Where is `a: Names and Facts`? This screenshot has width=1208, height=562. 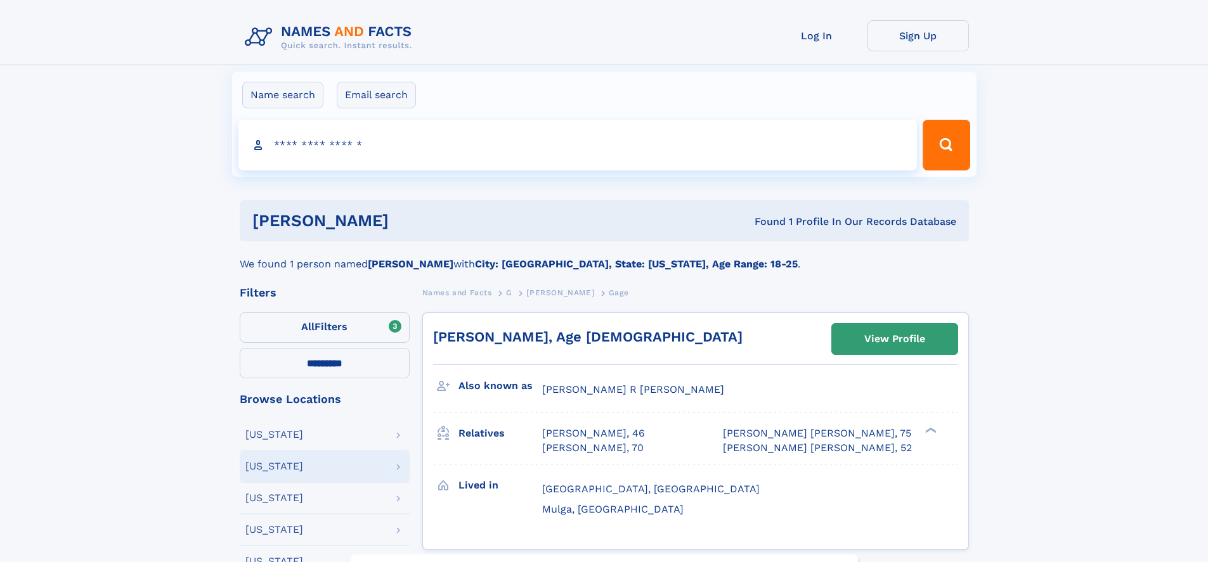
a: Names and Facts is located at coordinates (457, 292).